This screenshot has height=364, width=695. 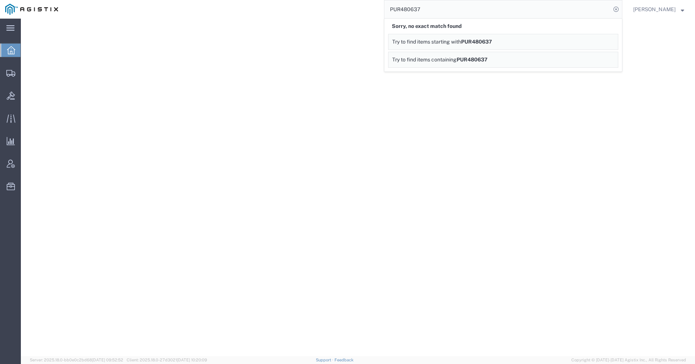 What do you see at coordinates (427, 42) in the screenshot?
I see `span: Try to find items starting with` at bounding box center [427, 42].